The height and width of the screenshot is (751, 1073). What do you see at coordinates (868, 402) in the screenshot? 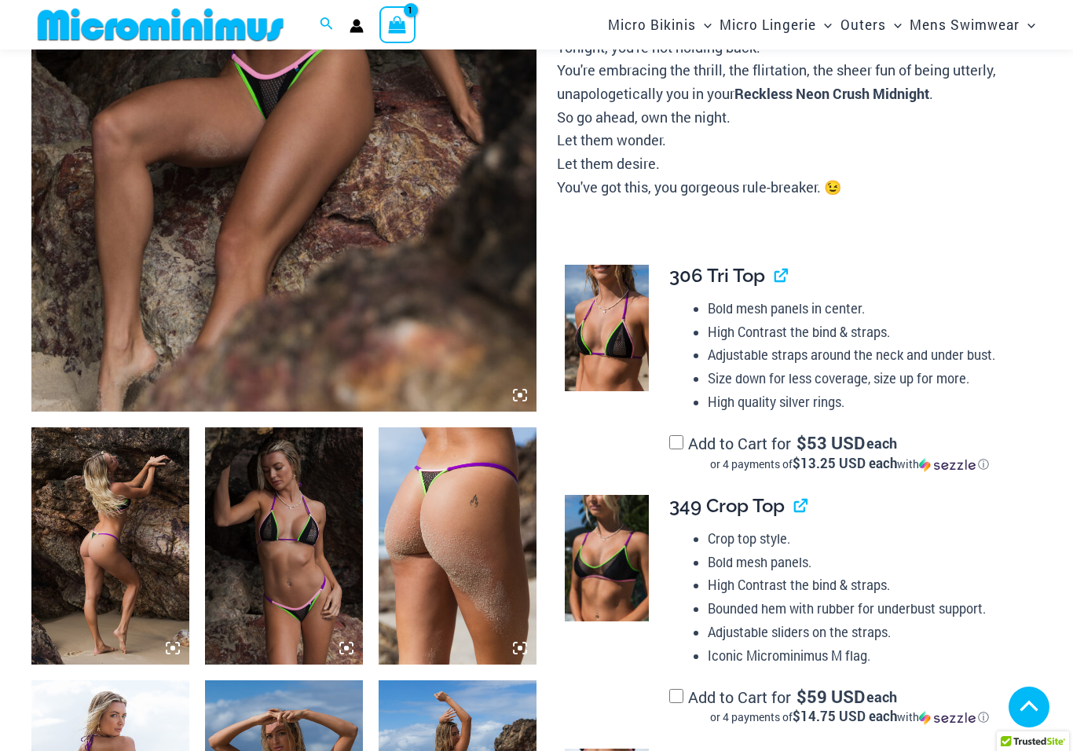
I see `li: High quality silver rings.` at bounding box center [868, 402].